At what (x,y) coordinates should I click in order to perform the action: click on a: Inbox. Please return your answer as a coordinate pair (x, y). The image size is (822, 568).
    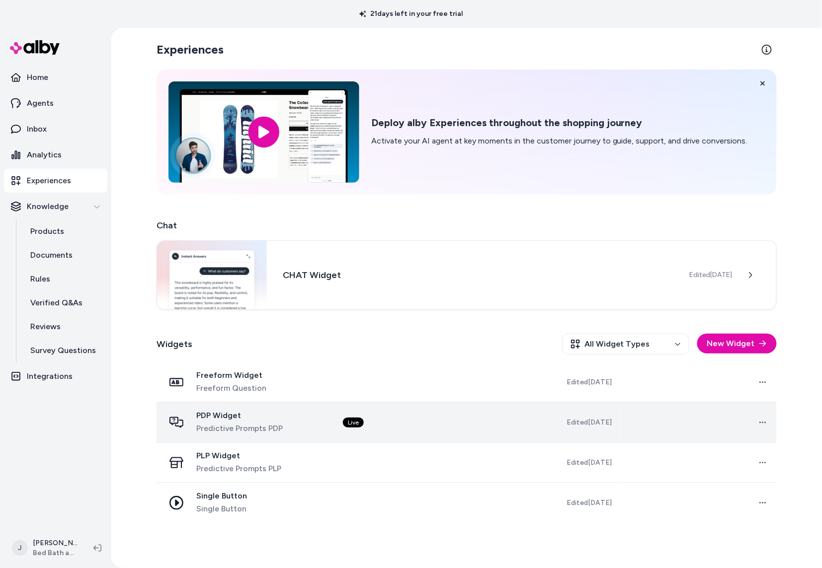
    Looking at the image, I should click on (56, 129).